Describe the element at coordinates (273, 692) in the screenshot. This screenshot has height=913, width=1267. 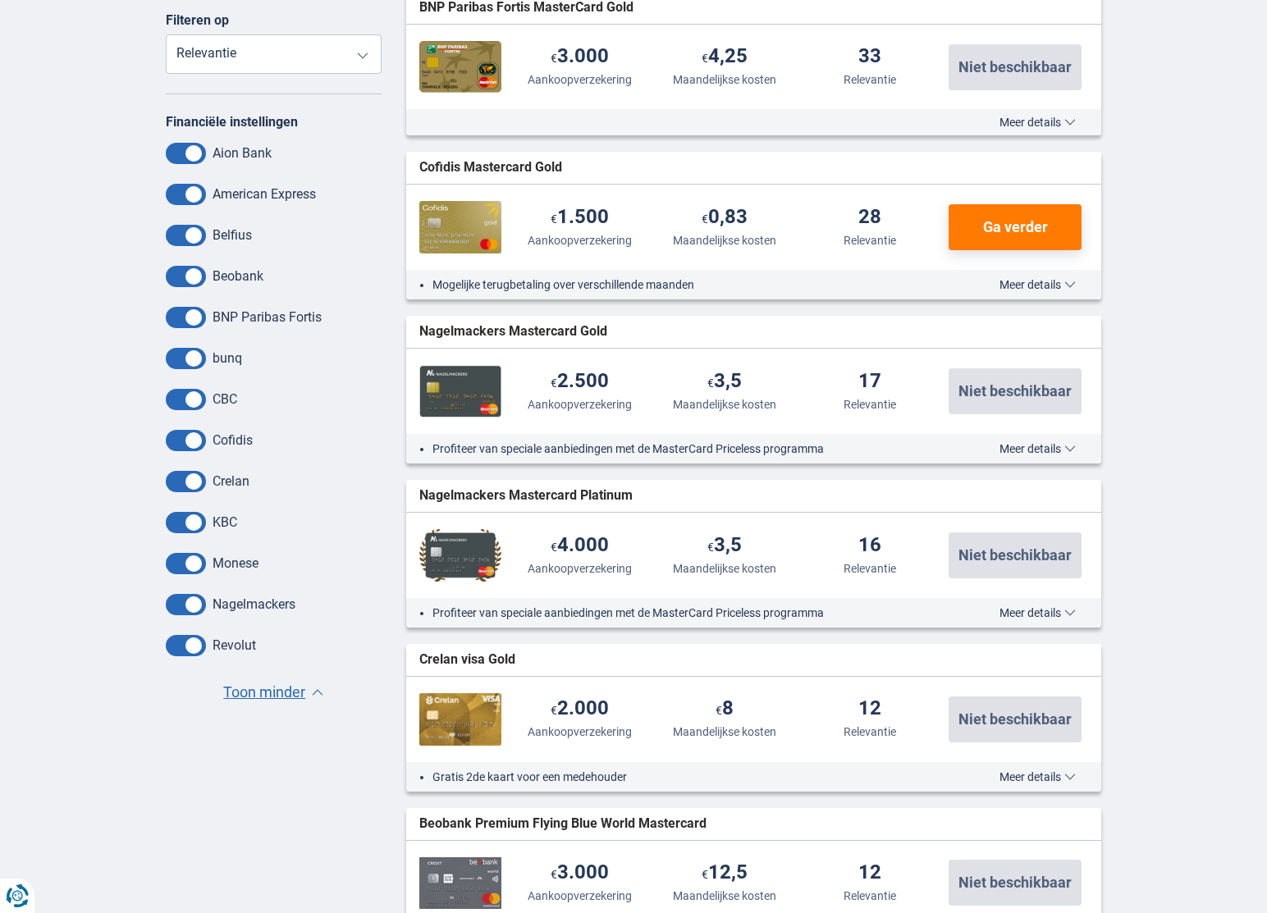
I see `button: Toon minder ▲` at that location.